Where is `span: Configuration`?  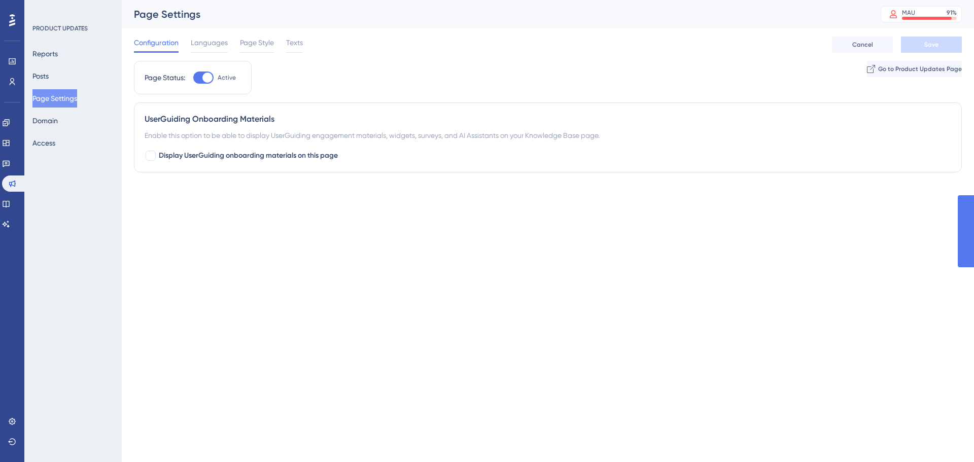 span: Configuration is located at coordinates (156, 43).